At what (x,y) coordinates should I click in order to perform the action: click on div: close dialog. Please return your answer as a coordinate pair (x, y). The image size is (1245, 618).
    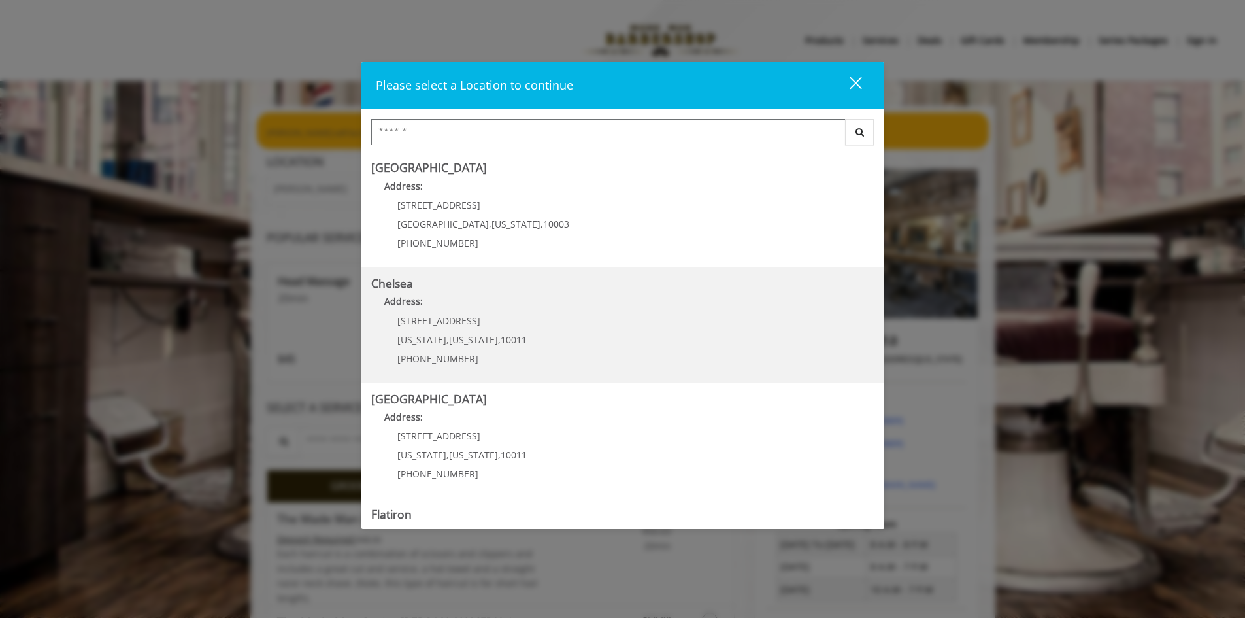
    Looking at the image, I should click on (848, 86).